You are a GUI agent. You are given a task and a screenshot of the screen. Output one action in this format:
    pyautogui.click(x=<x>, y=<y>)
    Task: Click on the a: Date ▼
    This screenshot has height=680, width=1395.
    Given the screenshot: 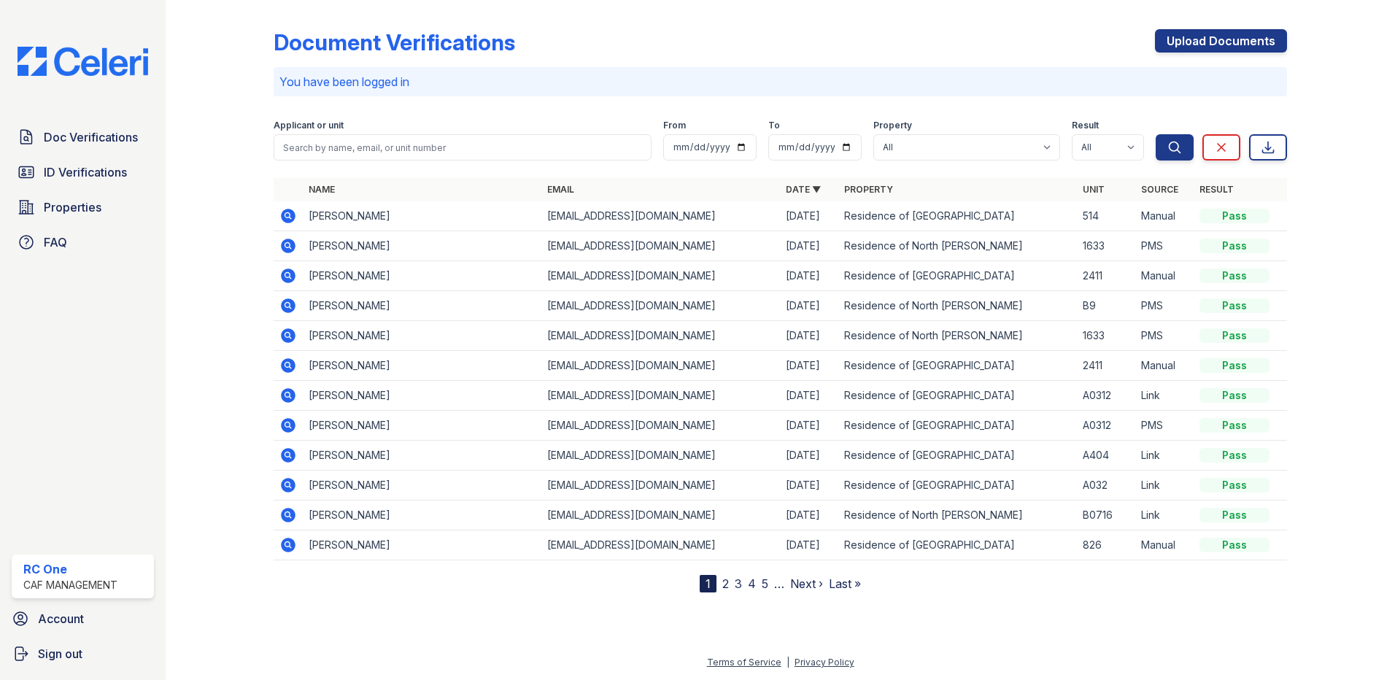 What is the action you would take?
    pyautogui.click(x=803, y=189)
    